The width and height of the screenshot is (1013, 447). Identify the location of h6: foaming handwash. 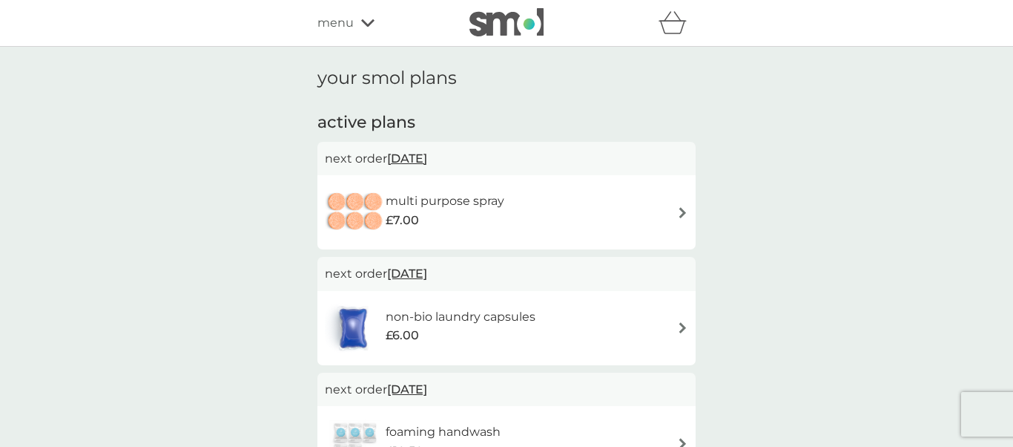
(443, 432).